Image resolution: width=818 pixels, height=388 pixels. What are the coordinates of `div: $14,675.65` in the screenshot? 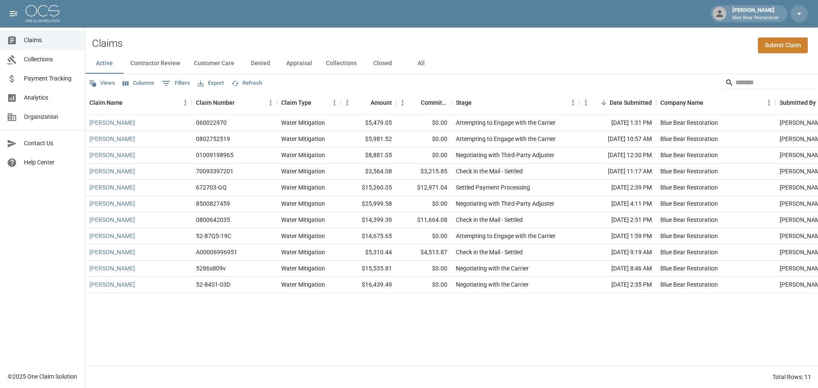 It's located at (369, 237).